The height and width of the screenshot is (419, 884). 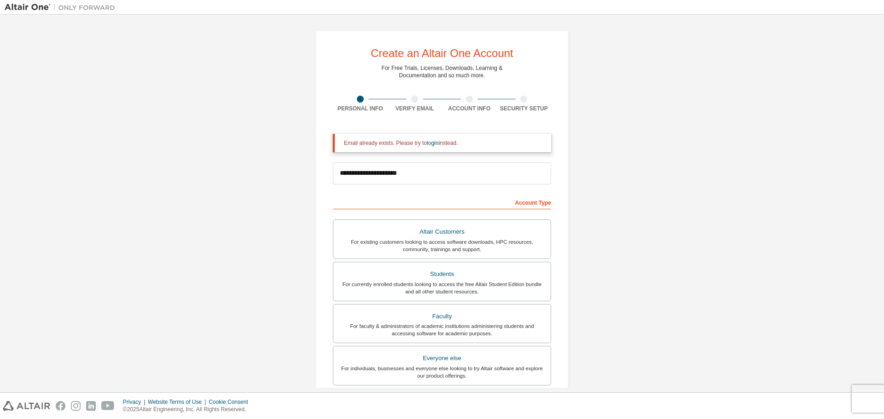 I want to click on div: Cookie Consent, so click(x=231, y=402).